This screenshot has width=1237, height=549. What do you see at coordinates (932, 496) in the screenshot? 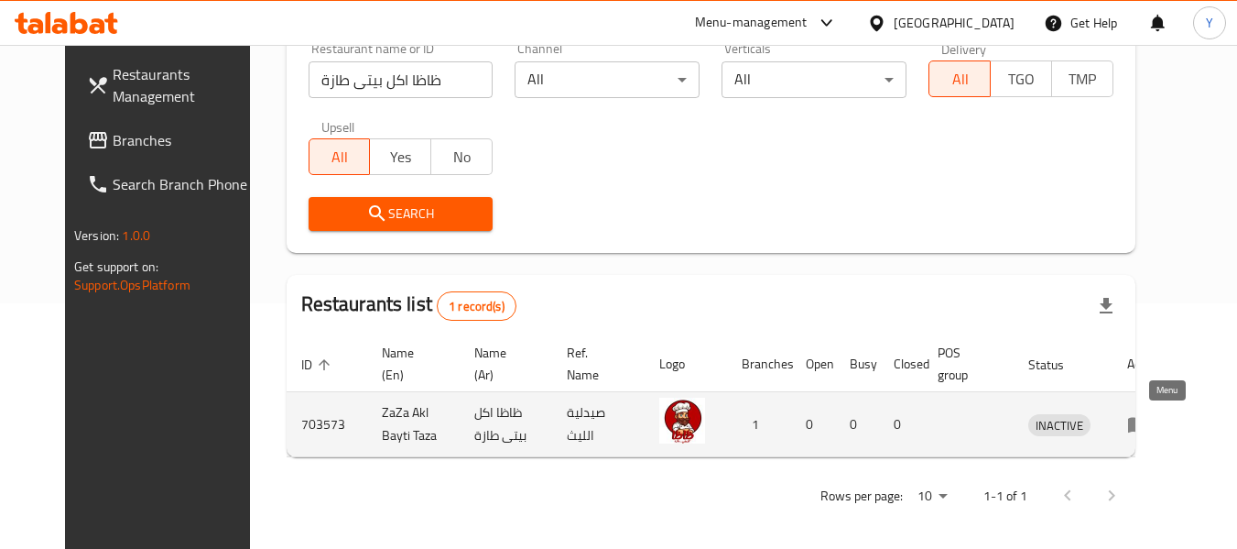
I see `div: Rows per page:` at bounding box center [932, 496].